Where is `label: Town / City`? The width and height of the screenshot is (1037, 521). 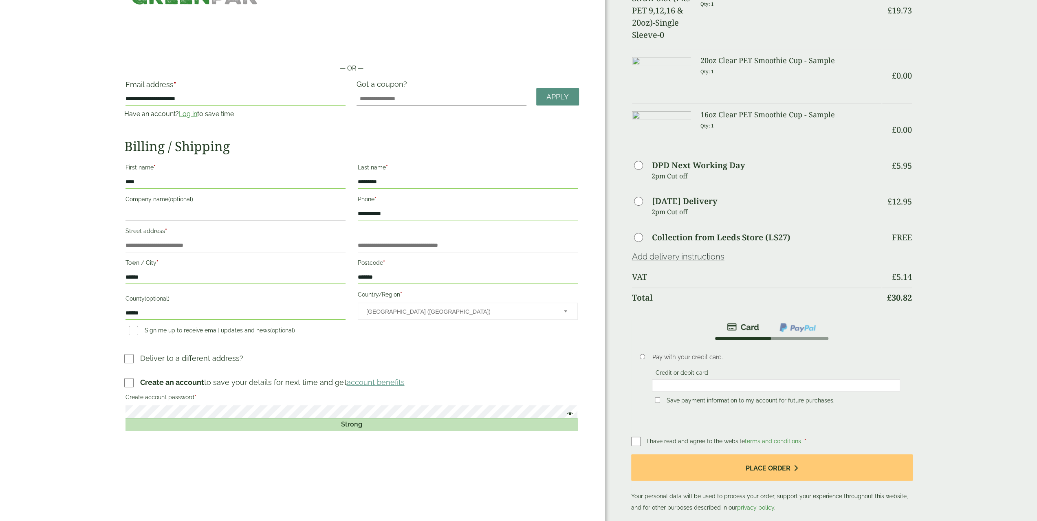
label: Town / City is located at coordinates (236, 264).